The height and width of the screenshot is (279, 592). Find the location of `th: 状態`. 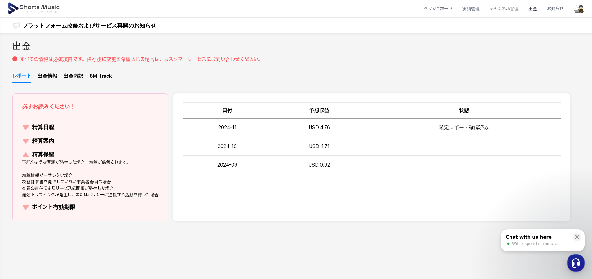

th: 状態 is located at coordinates (464, 111).